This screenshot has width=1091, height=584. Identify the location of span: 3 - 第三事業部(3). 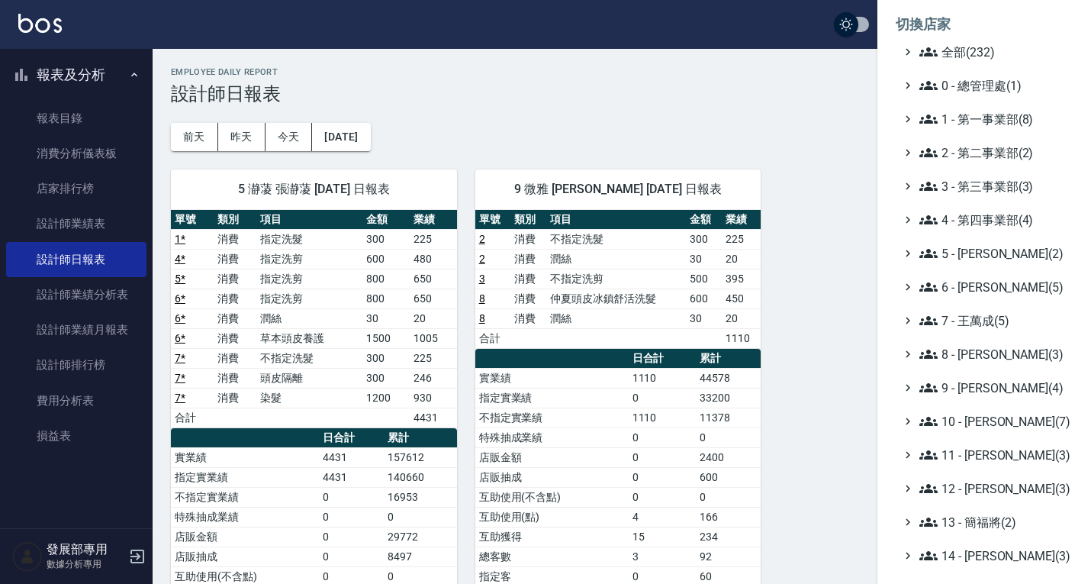
(993, 186).